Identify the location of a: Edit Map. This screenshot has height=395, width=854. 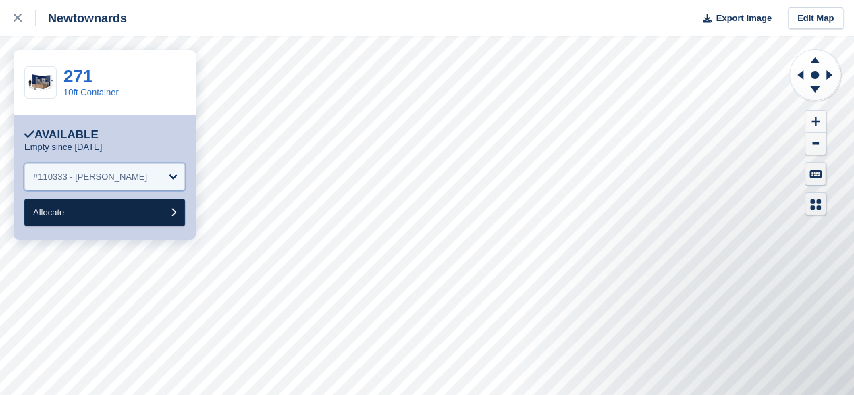
(816, 18).